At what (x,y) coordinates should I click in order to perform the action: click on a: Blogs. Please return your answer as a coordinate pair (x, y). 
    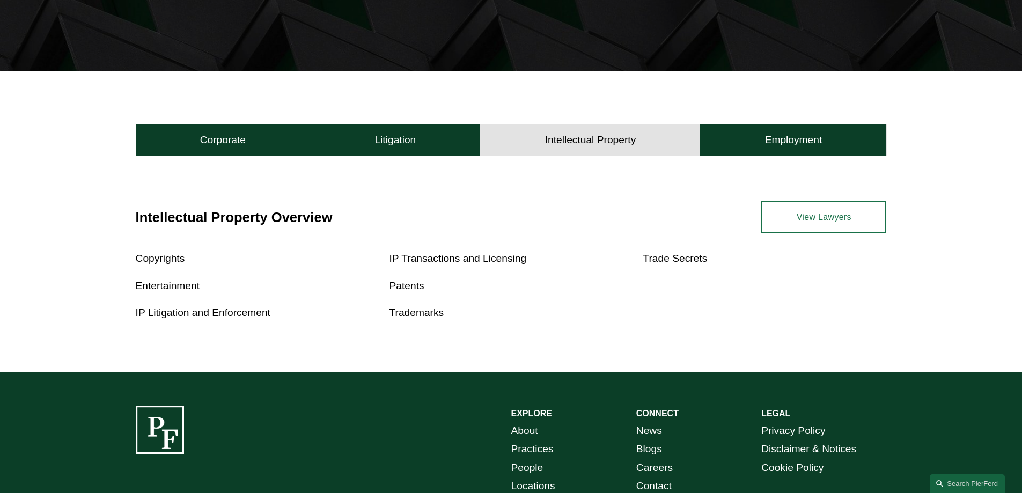
    Looking at the image, I should click on (649, 449).